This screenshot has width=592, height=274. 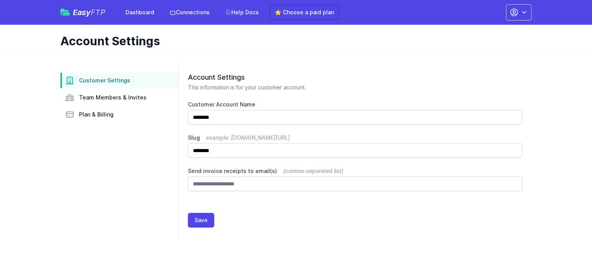 I want to click on span: (comma-separated list), so click(x=313, y=171).